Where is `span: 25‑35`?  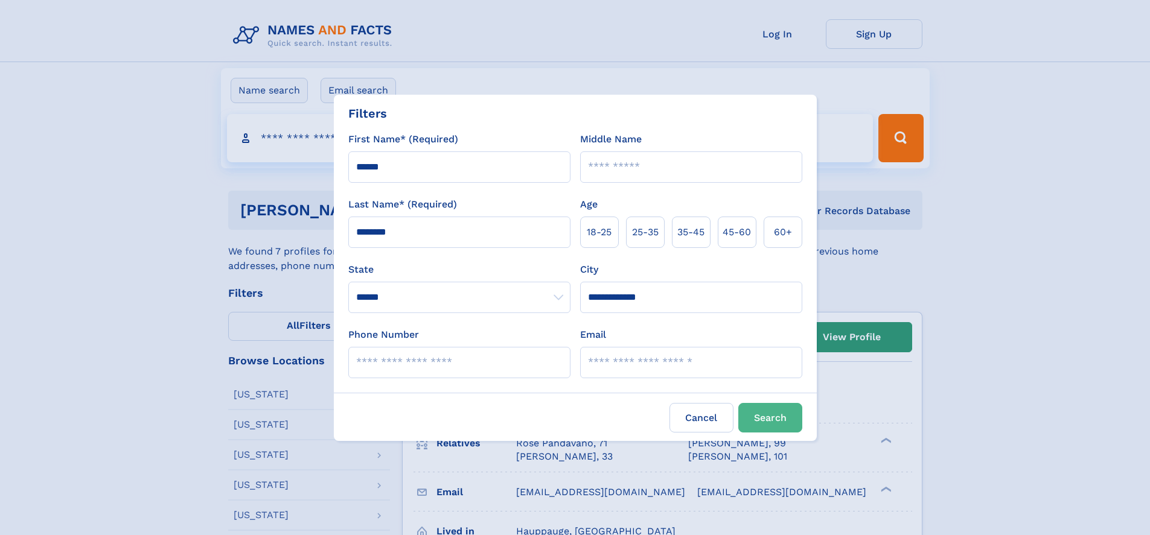
span: 25‑35 is located at coordinates (645, 232).